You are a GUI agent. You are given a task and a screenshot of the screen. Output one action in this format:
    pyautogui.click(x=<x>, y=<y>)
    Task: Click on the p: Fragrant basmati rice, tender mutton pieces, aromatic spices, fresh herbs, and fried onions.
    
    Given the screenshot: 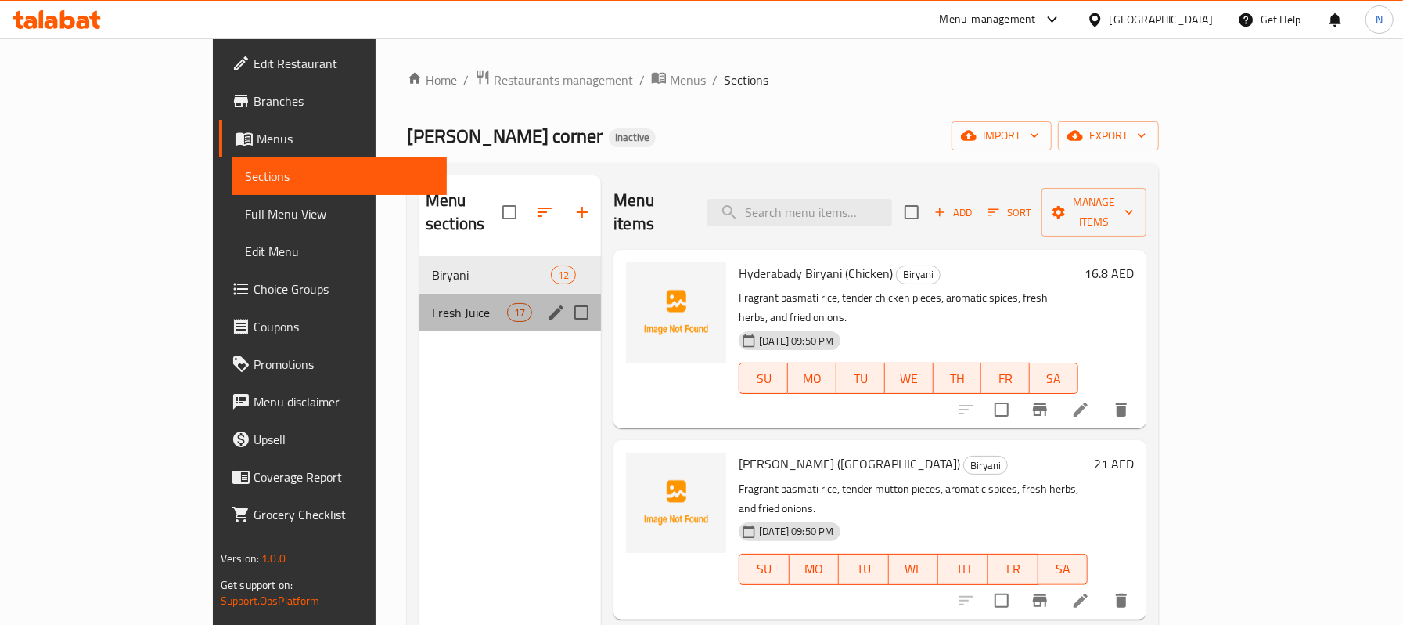 What is the action you would take?
    pyautogui.click(x=913, y=499)
    